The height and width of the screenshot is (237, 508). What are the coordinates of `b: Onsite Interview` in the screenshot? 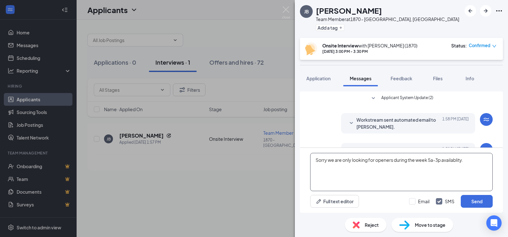 It's located at (340, 46).